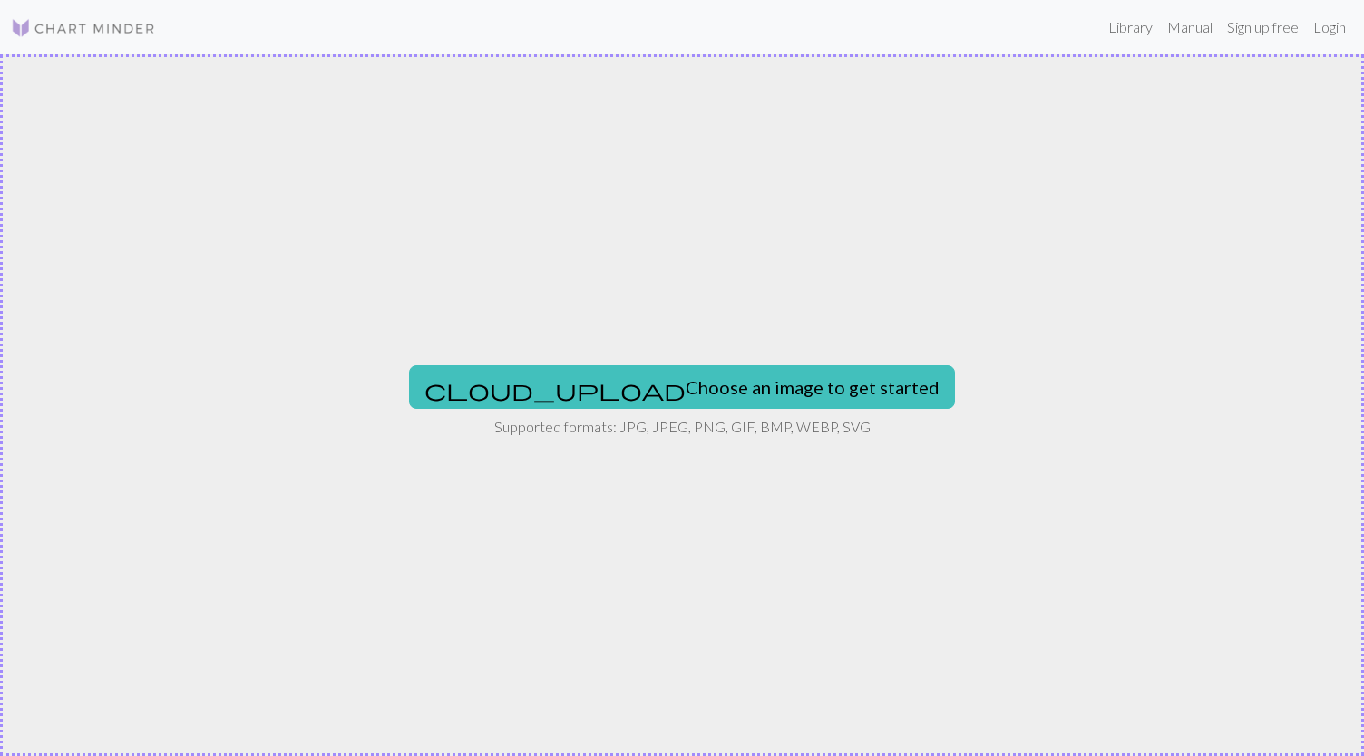 Image resolution: width=1364 pixels, height=756 pixels. What do you see at coordinates (555, 390) in the screenshot?
I see `span: cloud_upload` at bounding box center [555, 390].